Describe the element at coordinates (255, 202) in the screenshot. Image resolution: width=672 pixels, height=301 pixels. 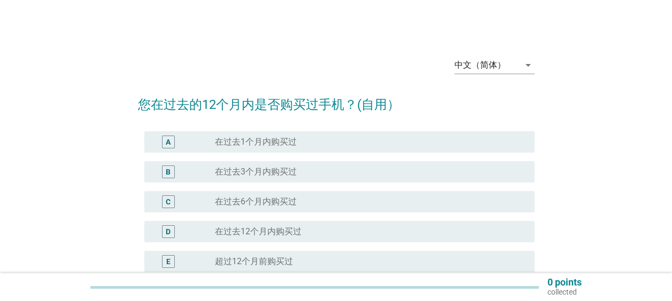
I see `label: 在过去6个月内购买过` at that location.